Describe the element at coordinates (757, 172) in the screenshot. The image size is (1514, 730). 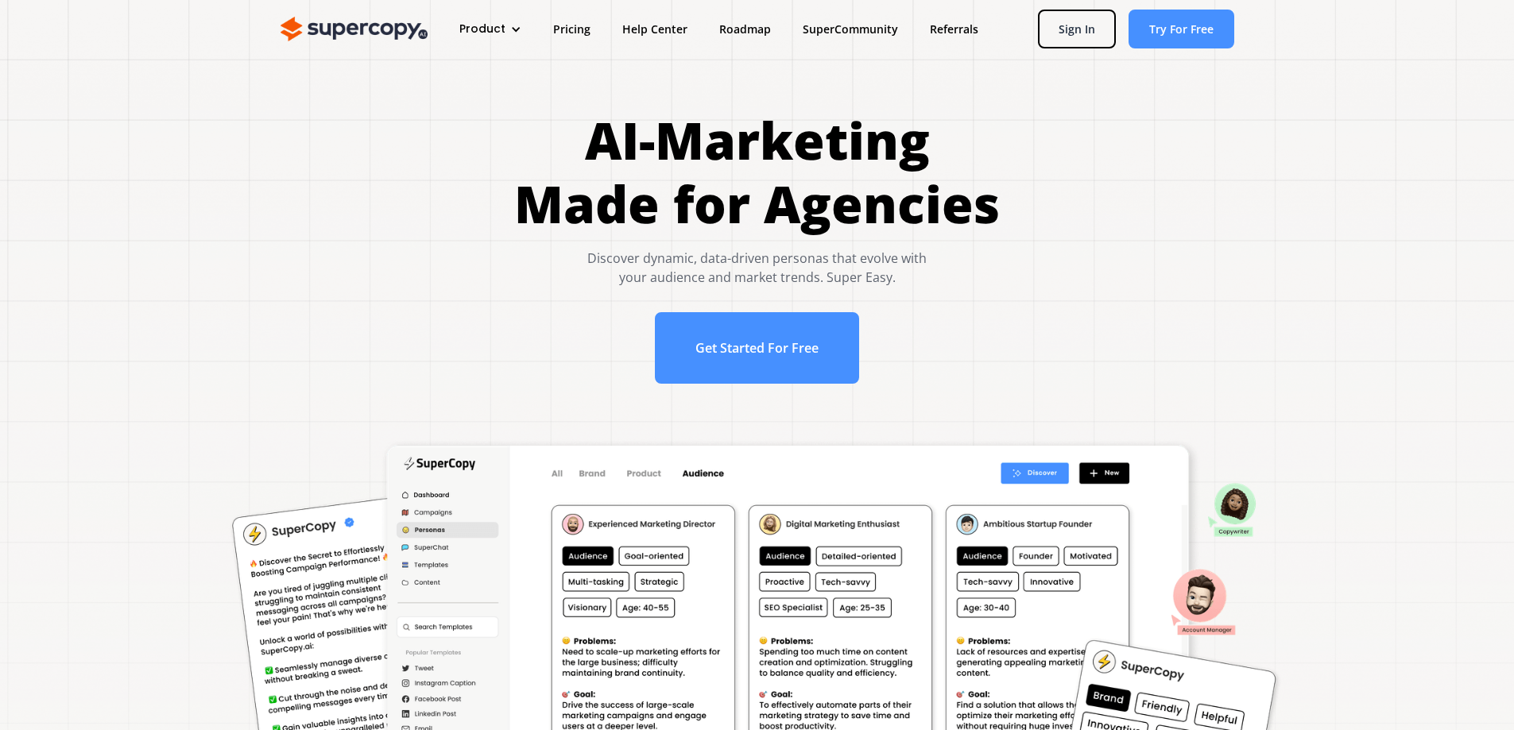
I see `h1: AI-Marketing Made for Agencies` at that location.